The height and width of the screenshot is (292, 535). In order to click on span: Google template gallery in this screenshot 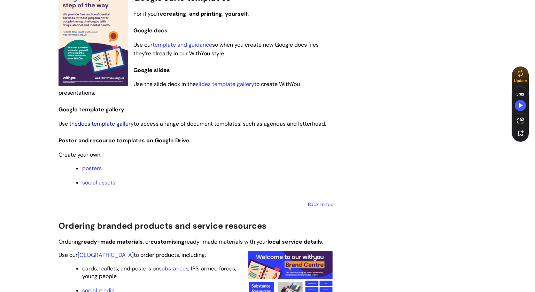, I will do `click(91, 109)`.